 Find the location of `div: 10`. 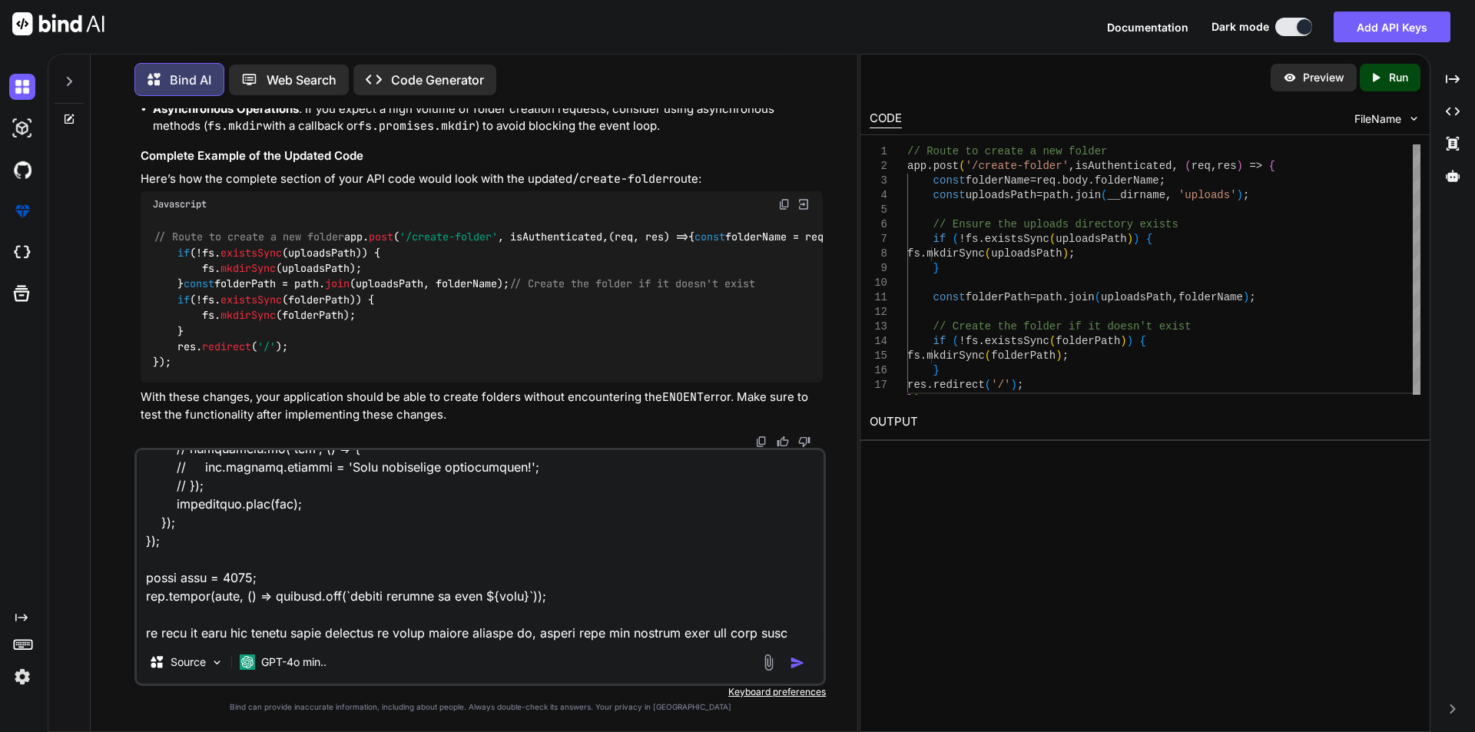

div: 10 is located at coordinates (878, 283).